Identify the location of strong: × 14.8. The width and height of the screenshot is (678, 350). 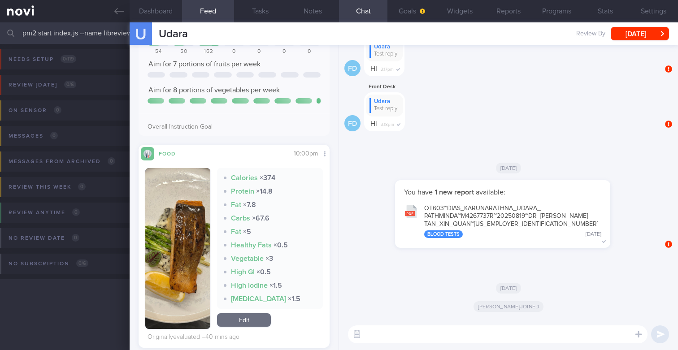
(264, 191).